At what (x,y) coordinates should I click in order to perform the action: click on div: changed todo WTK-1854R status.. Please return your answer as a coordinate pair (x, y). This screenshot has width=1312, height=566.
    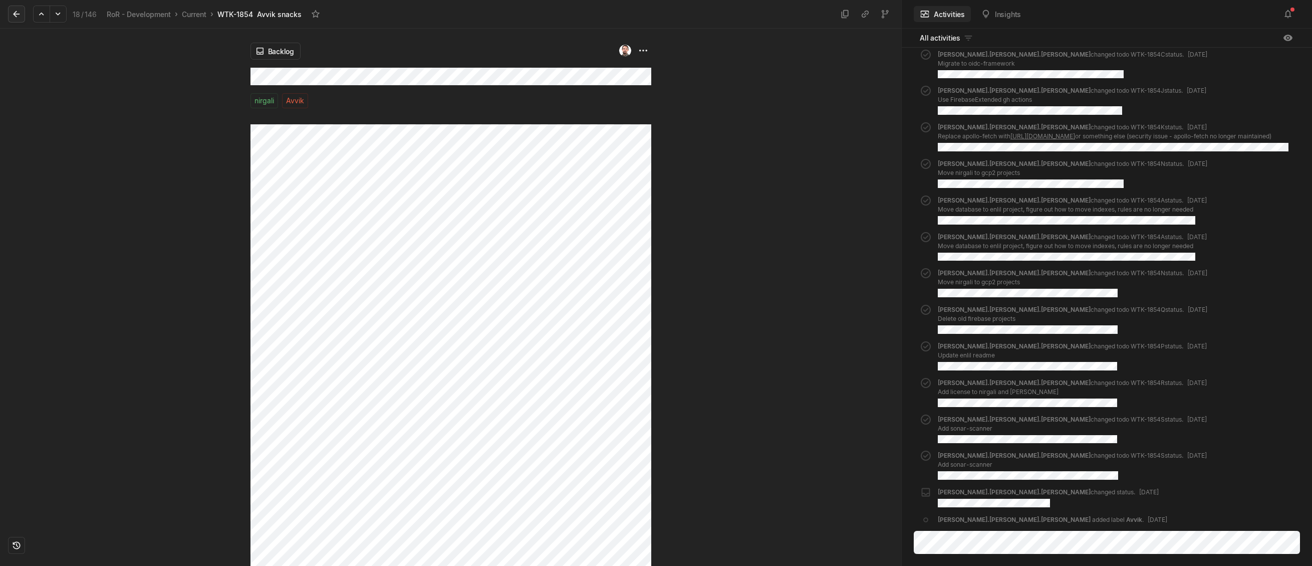
    Looking at the image, I should click on (1072, 392).